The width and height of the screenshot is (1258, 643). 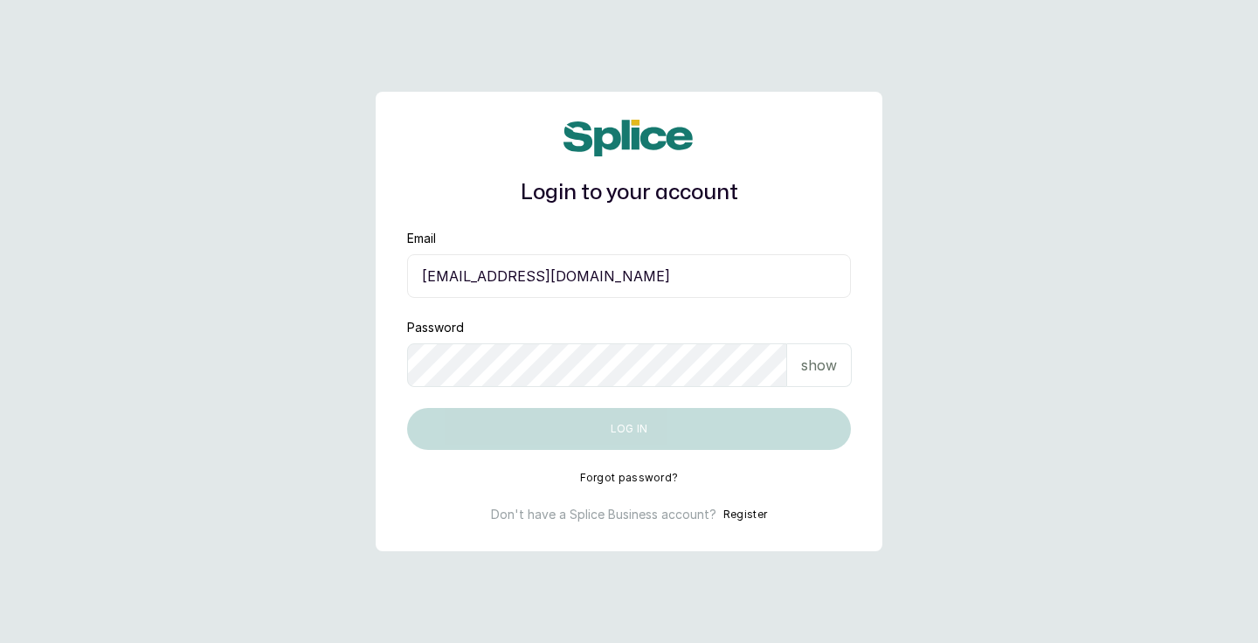 What do you see at coordinates (629, 478) in the screenshot?
I see `button: Forgot password?` at bounding box center [629, 478].